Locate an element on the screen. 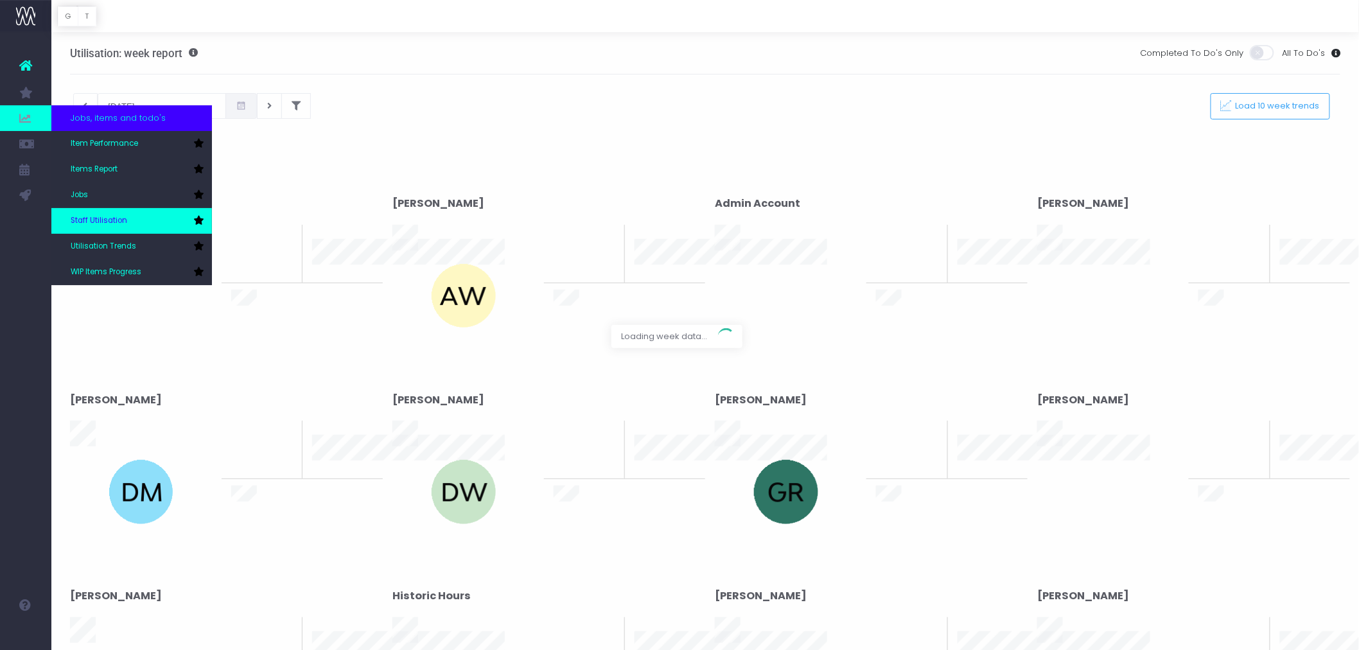  span: Jobs is located at coordinates (79, 195).